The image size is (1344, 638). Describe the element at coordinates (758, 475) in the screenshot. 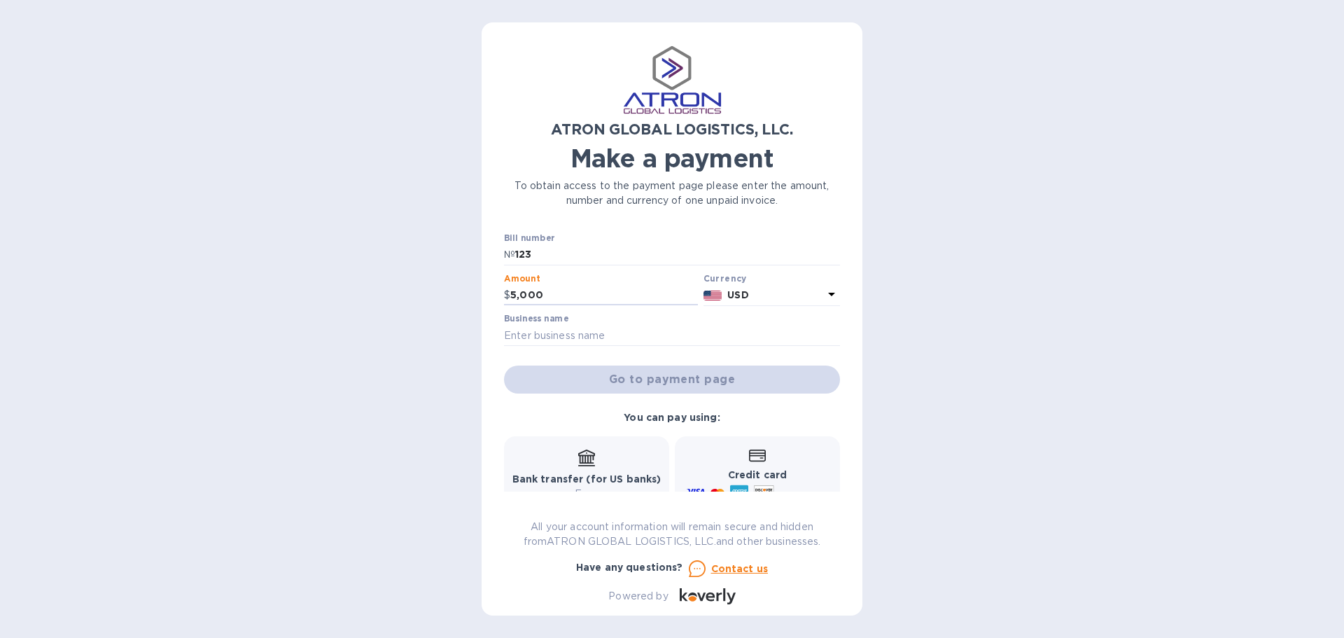

I see `b: Credit card` at that location.